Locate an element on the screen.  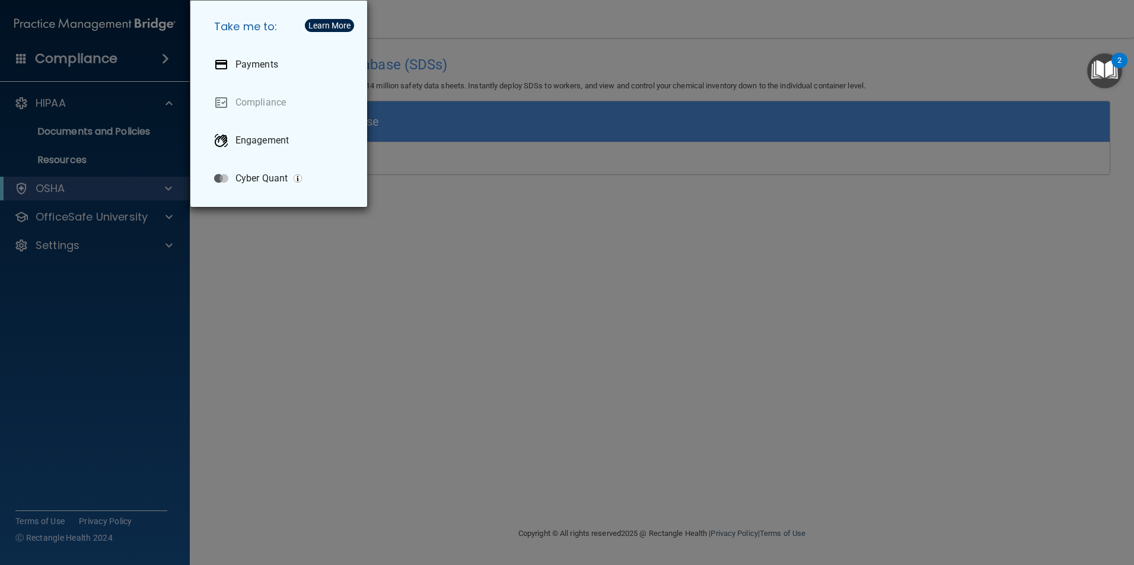
div: Learn More is located at coordinates (329, 26).